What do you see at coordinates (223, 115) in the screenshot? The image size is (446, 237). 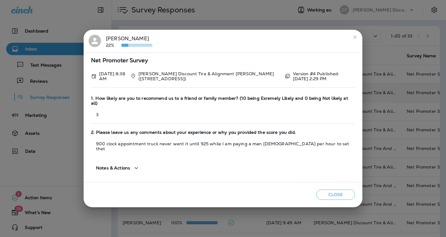 I see `p: 3` at bounding box center [223, 115].